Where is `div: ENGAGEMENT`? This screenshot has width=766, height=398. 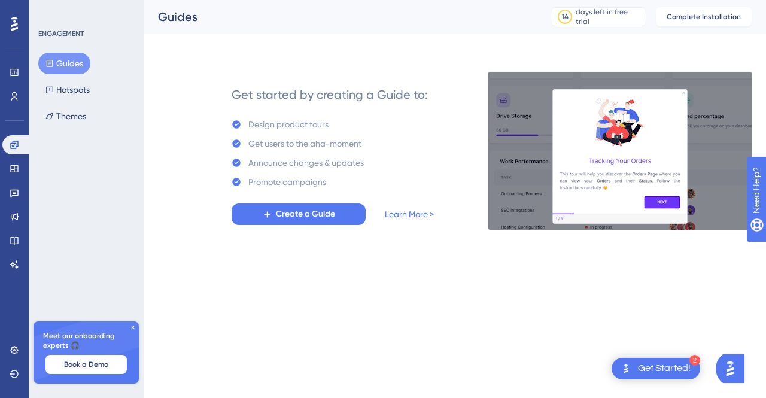 div: ENGAGEMENT is located at coordinates (61, 34).